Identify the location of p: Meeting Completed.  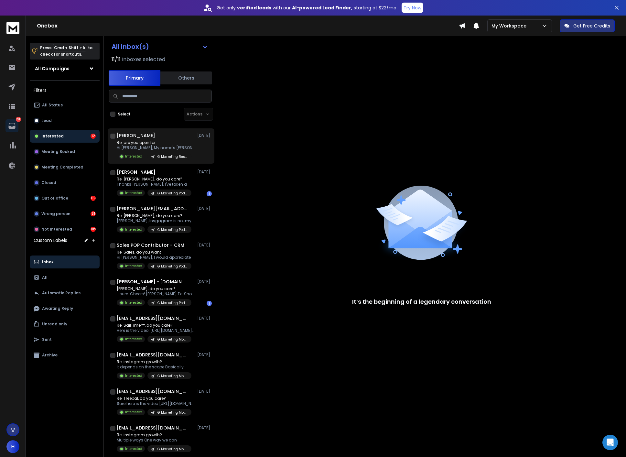
(62, 167).